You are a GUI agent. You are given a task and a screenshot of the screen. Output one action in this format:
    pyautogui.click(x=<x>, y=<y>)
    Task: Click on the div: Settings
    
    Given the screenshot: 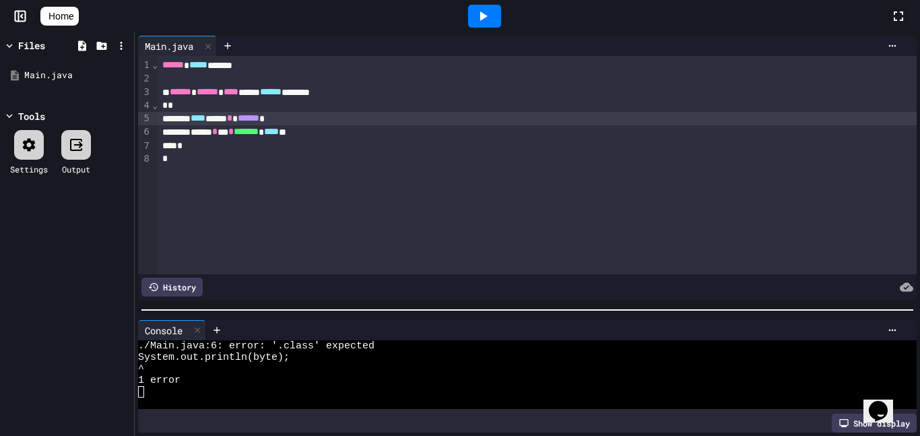 What is the action you would take?
    pyautogui.click(x=29, y=169)
    